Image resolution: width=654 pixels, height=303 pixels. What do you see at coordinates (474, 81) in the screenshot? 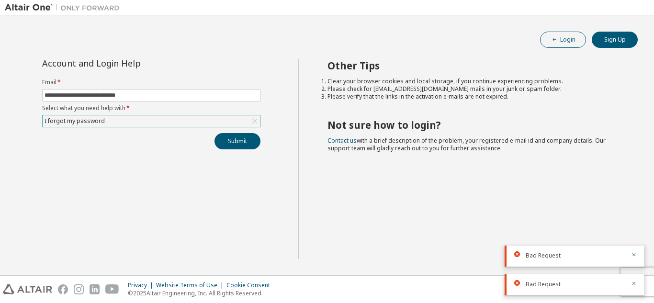
I see `li: Clear your browser cookies and local storage, if you continue experiencing problems.` at bounding box center [474, 81].